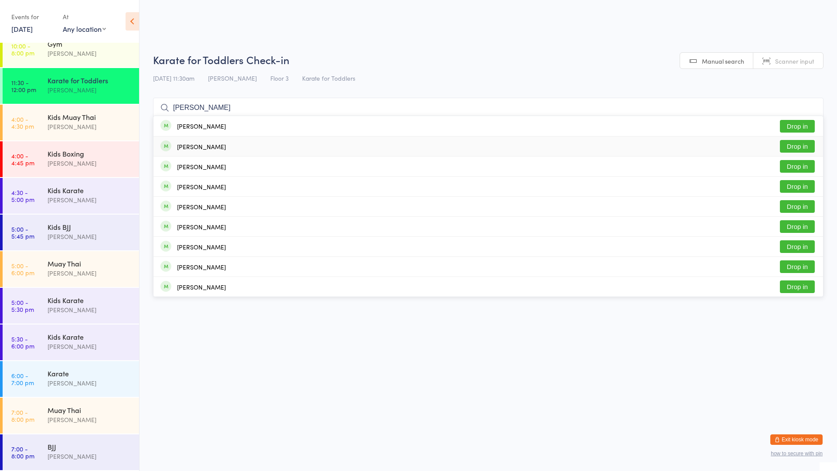 The image size is (837, 471). Describe the element at coordinates (795, 61) in the screenshot. I see `span: Scanner input` at that location.